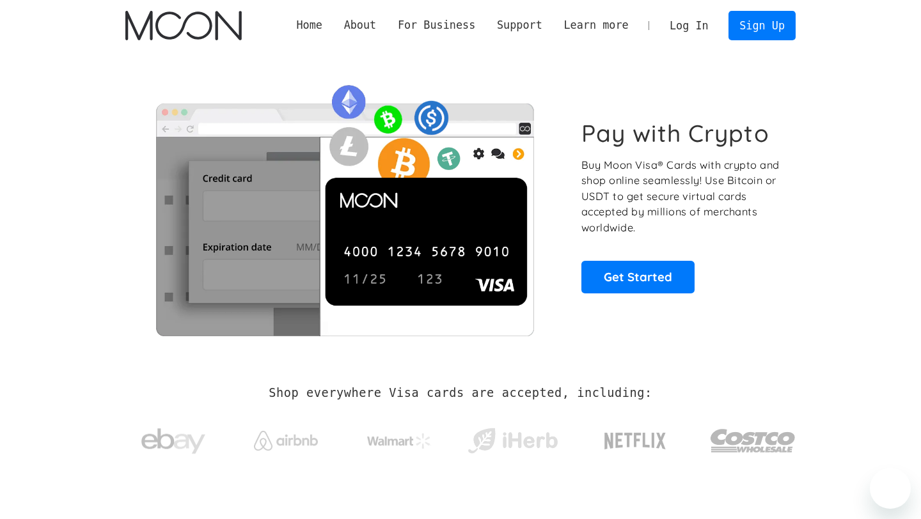 This screenshot has width=921, height=519. I want to click on a: Log In, so click(689, 26).